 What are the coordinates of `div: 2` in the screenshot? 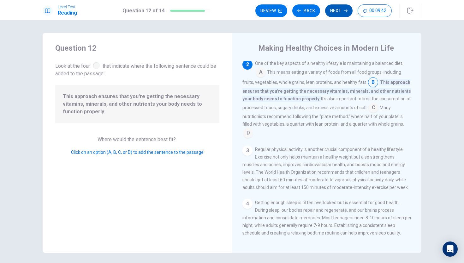 It's located at (248, 64).